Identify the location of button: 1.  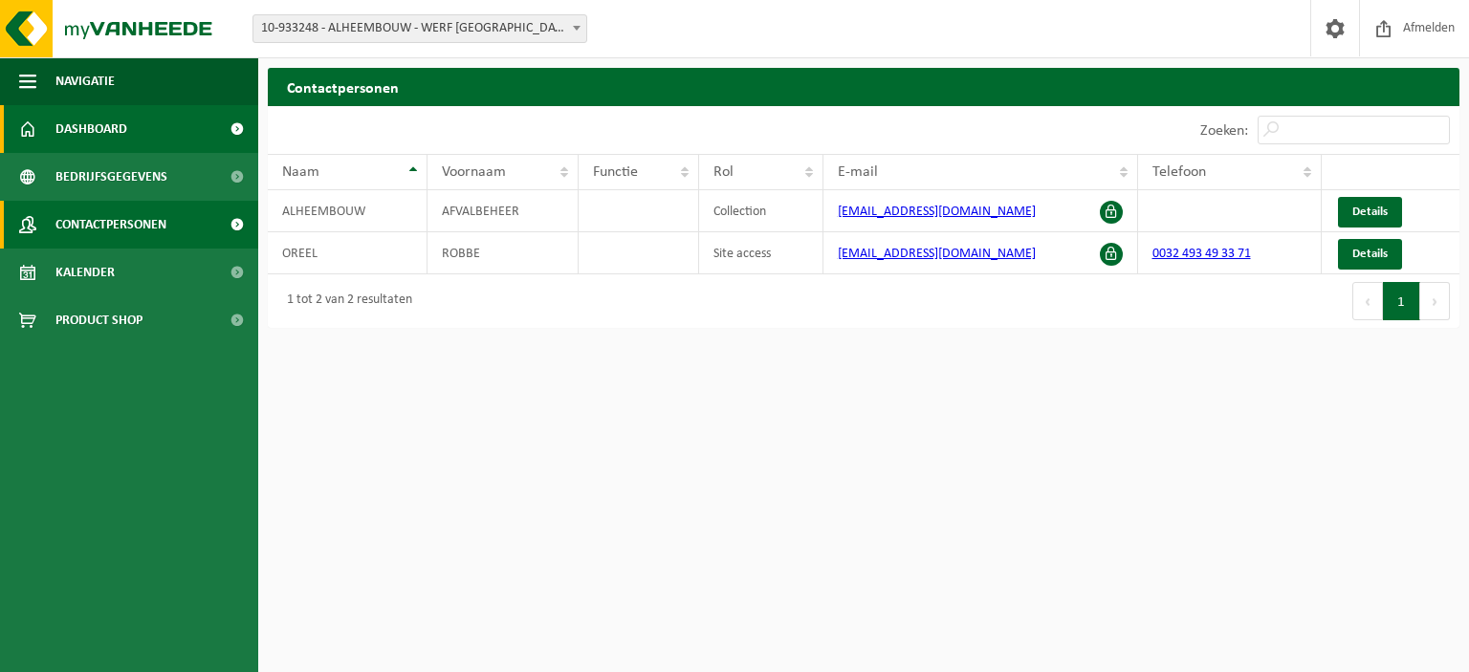
(1401, 301).